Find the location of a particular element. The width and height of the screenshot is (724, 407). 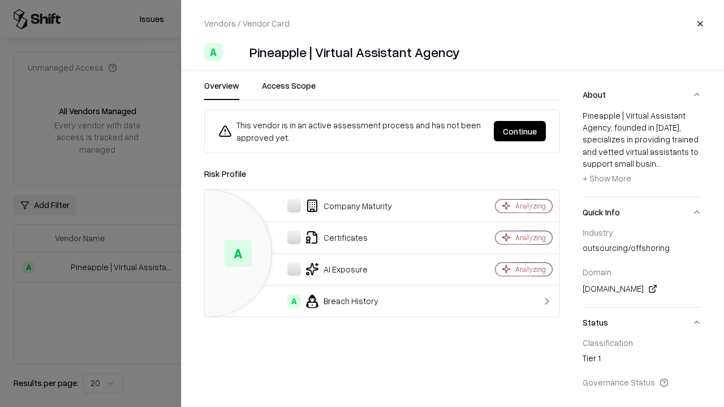

p: Vendors / Vendor Card is located at coordinates (247, 23).